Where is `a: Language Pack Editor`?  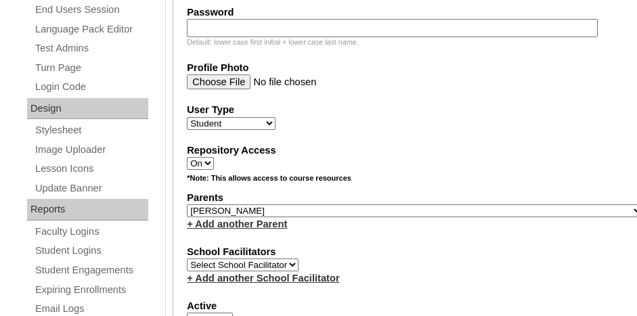 a: Language Pack Editor is located at coordinates (91, 29).